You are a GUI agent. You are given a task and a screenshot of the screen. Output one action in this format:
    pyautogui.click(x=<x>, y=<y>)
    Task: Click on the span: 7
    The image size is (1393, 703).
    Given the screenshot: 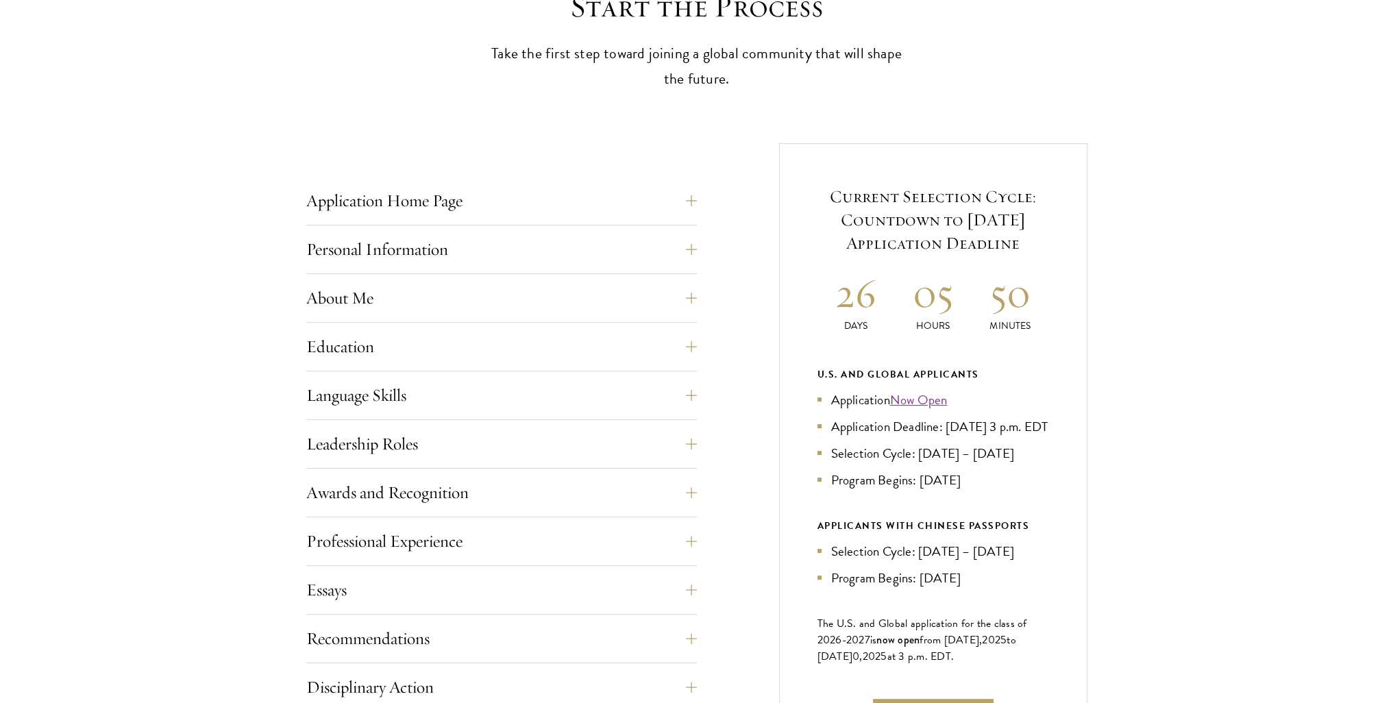 What is the action you would take?
    pyautogui.click(x=868, y=640)
    